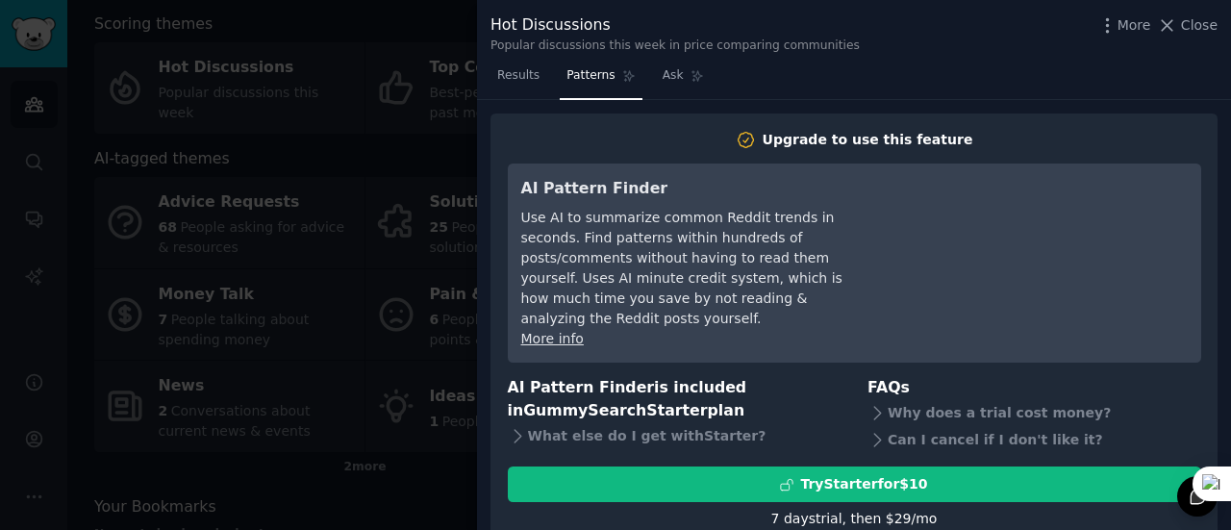 The width and height of the screenshot is (1231, 530). I want to click on div: Try Starter for $10, so click(864, 484).